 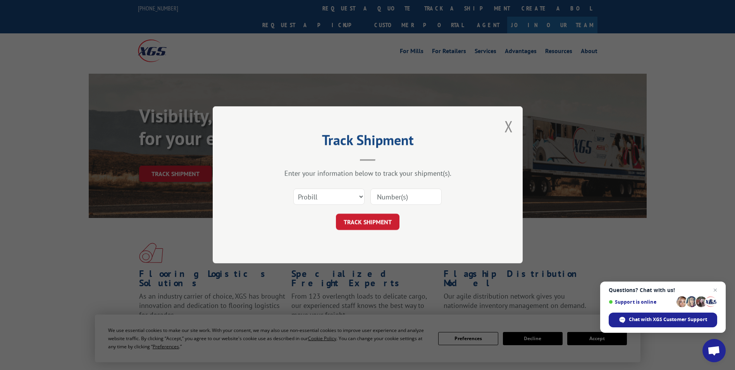 I want to click on span: Chat with XGS Customer Support, so click(x=668, y=319).